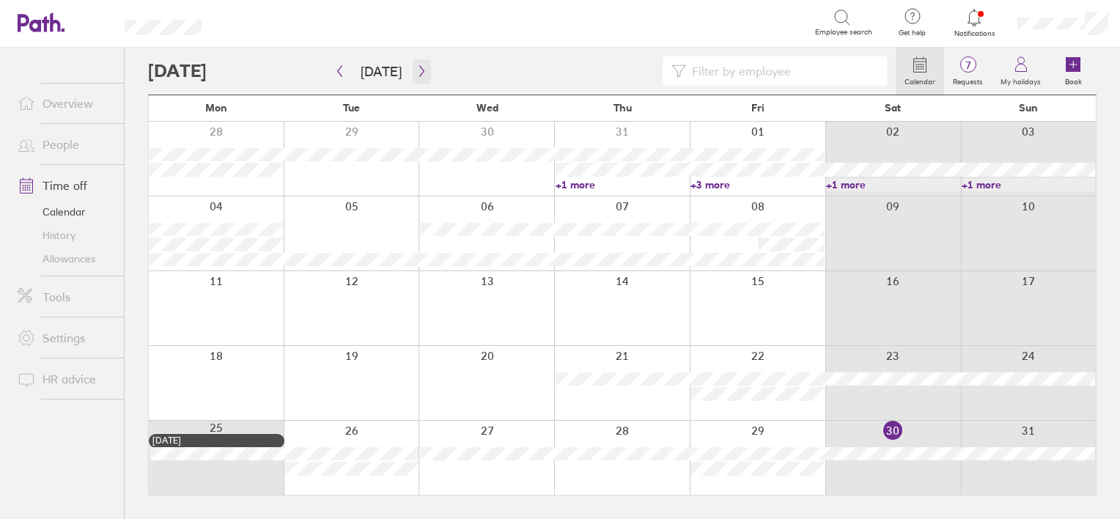 The image size is (1120, 519). What do you see at coordinates (1021, 80) in the screenshot?
I see `label: My holidays` at bounding box center [1021, 80].